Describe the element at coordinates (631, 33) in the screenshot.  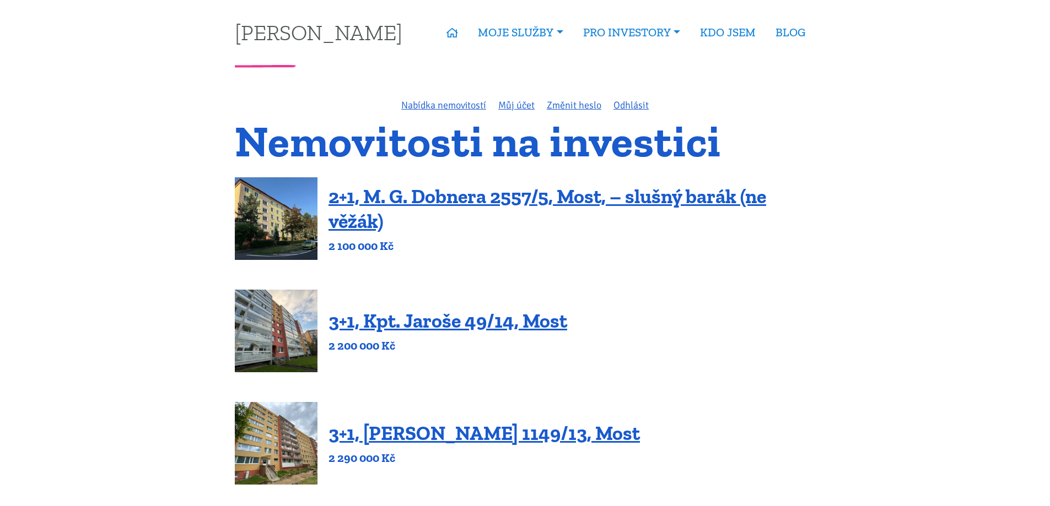
I see `a: PRO INVESTORY` at that location.